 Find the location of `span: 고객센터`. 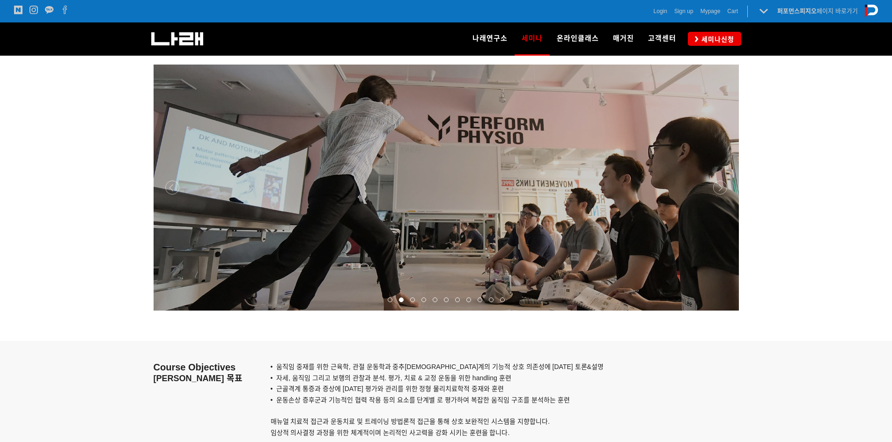

span: 고객센터 is located at coordinates (662, 38).